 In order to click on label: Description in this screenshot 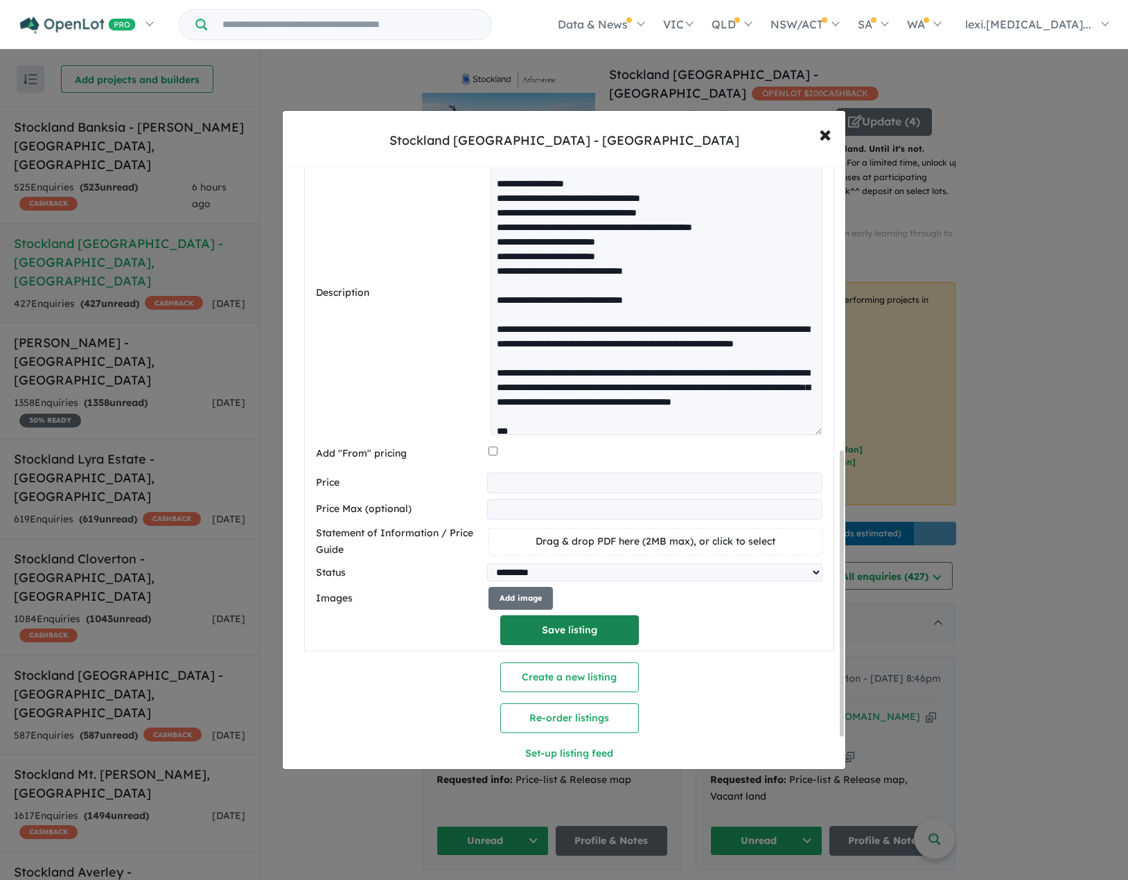, I will do `click(400, 293)`.